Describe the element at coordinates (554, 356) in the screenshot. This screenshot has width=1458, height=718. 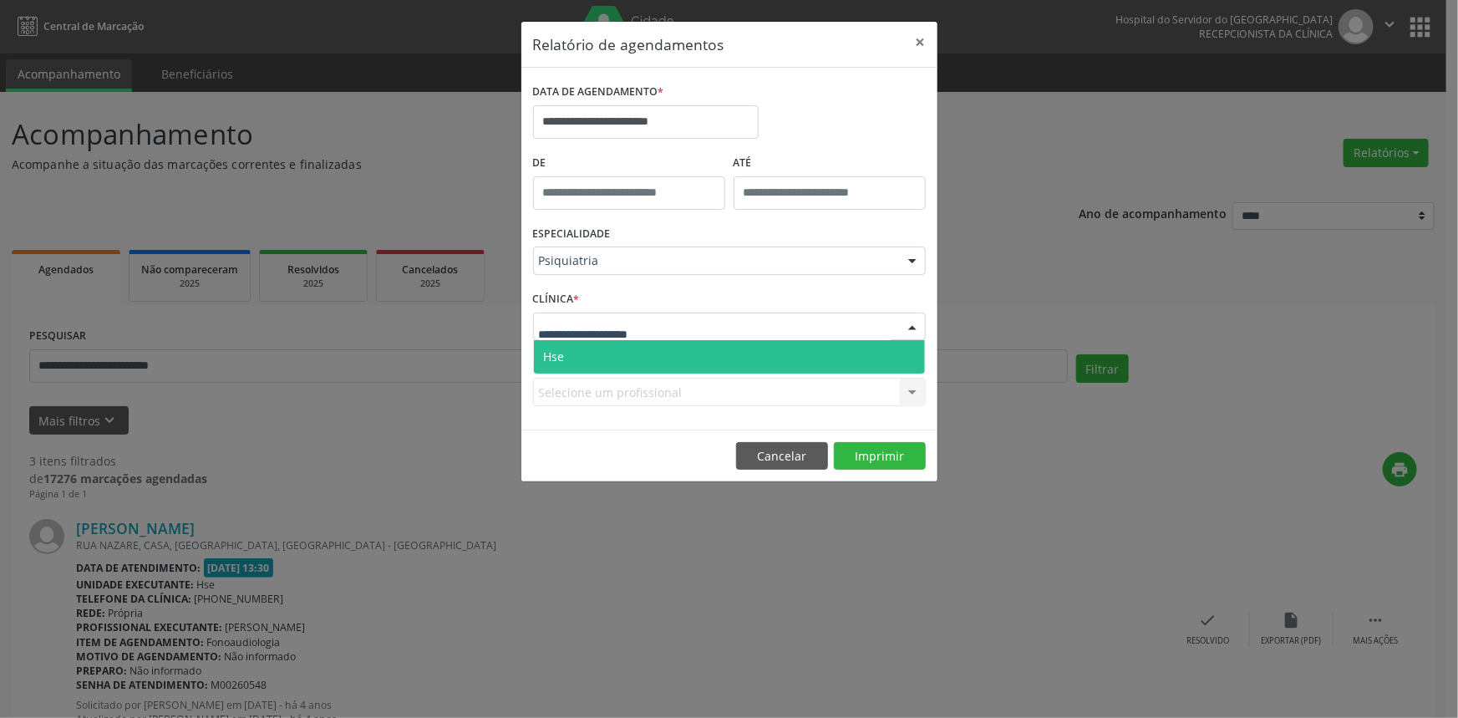
I see `span: Hse` at that location.